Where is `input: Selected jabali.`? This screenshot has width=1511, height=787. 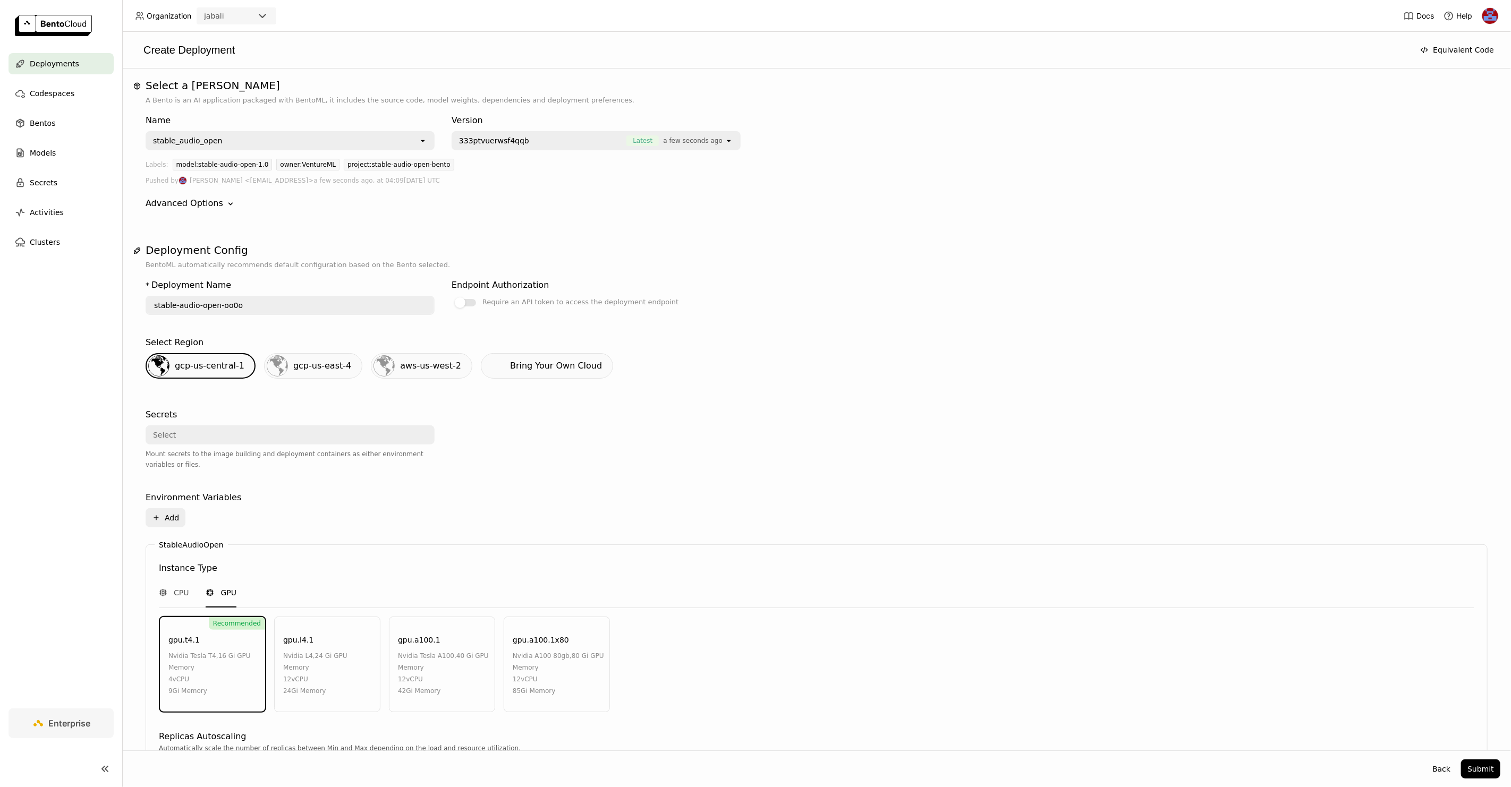 input: Selected jabali. is located at coordinates (226, 16).